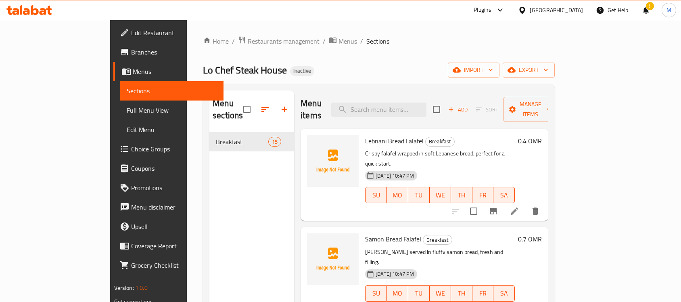 The height and width of the screenshot is (302, 681). Describe the element at coordinates (247, 109) in the screenshot. I see `span: Select all sections` at that location.